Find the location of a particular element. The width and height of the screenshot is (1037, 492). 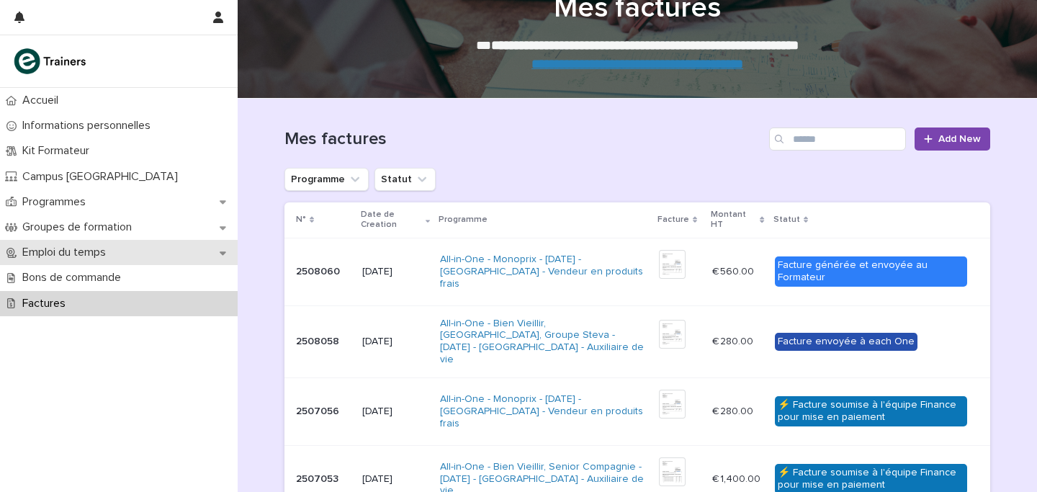

p: Informations personnelles is located at coordinates (89, 125).